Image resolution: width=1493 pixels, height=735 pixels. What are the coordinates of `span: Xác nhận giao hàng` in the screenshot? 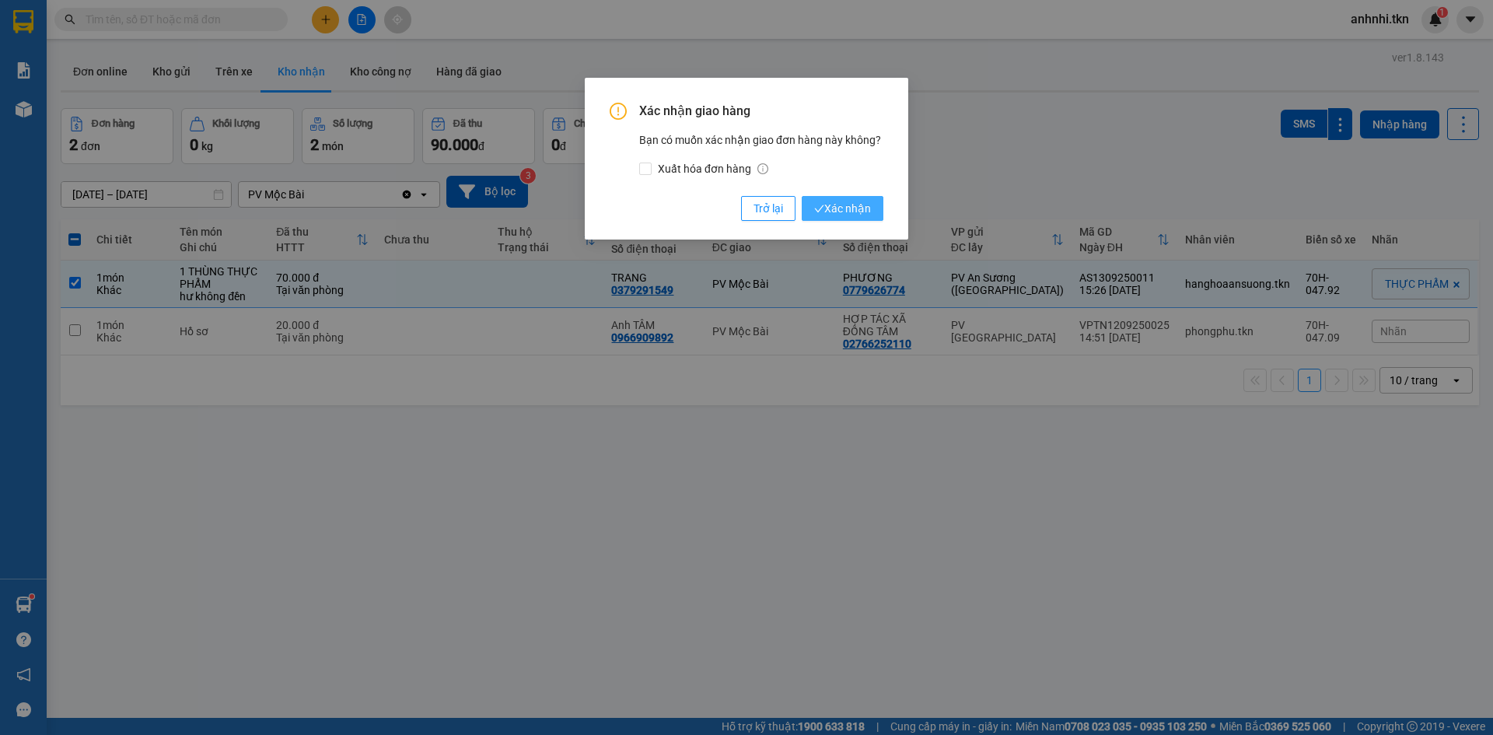 It's located at (761, 111).